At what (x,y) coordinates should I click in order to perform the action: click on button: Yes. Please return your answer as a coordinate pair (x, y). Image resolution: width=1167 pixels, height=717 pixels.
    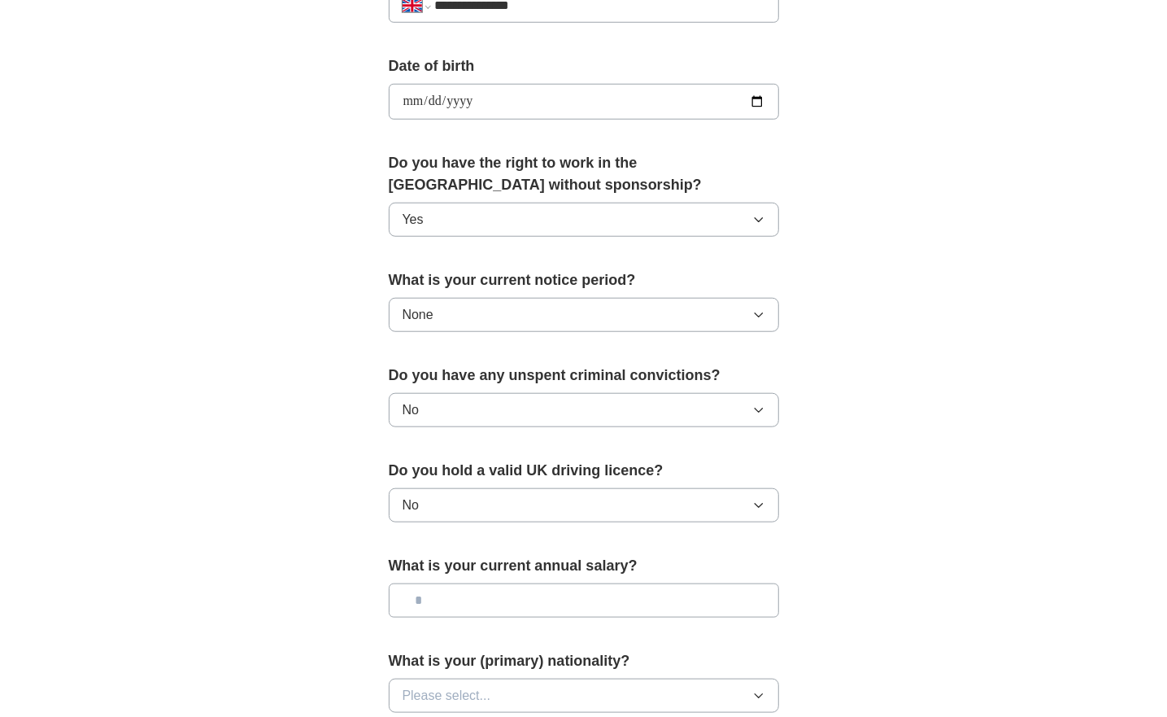
    Looking at the image, I should click on (584, 220).